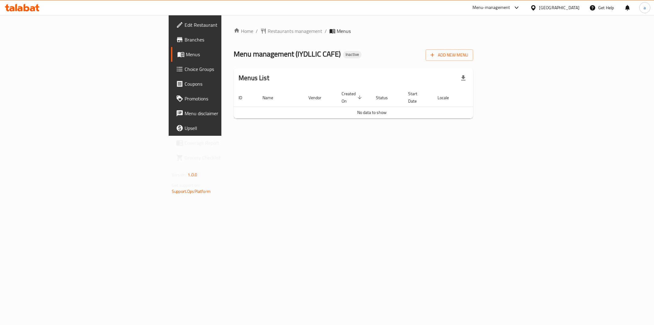  What do you see at coordinates (449, 55) in the screenshot?
I see `button: Add New Menu` at bounding box center [449, 55].